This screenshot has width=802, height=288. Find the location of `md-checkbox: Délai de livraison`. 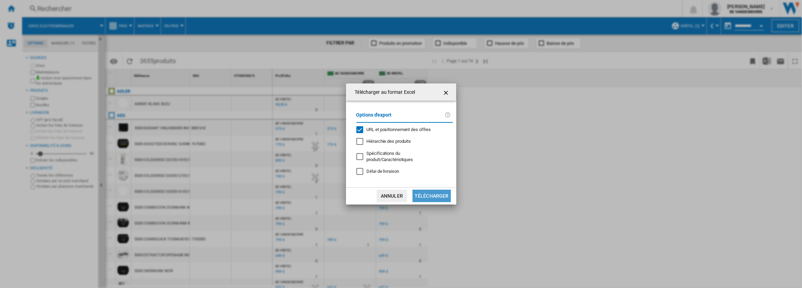

md-checkbox: Délai de livraison is located at coordinates (405, 171).